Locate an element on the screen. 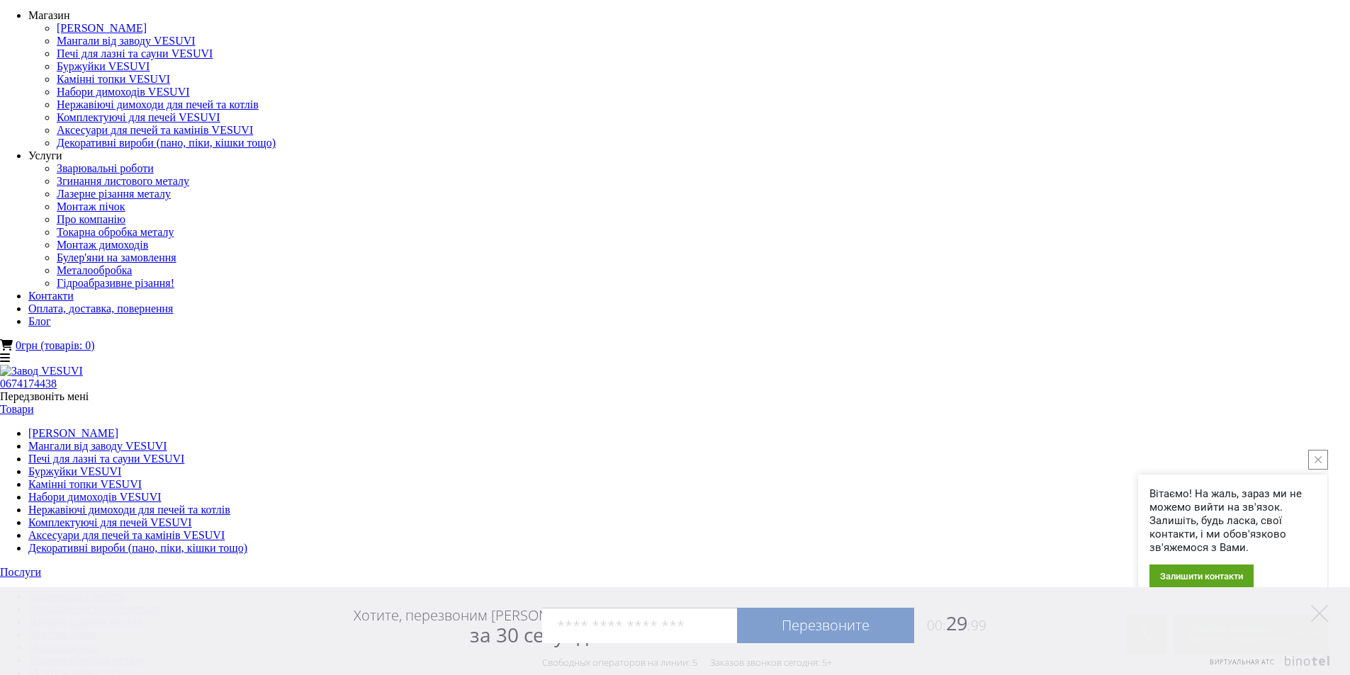  a: Гідроабразивне різання! is located at coordinates (116, 283).